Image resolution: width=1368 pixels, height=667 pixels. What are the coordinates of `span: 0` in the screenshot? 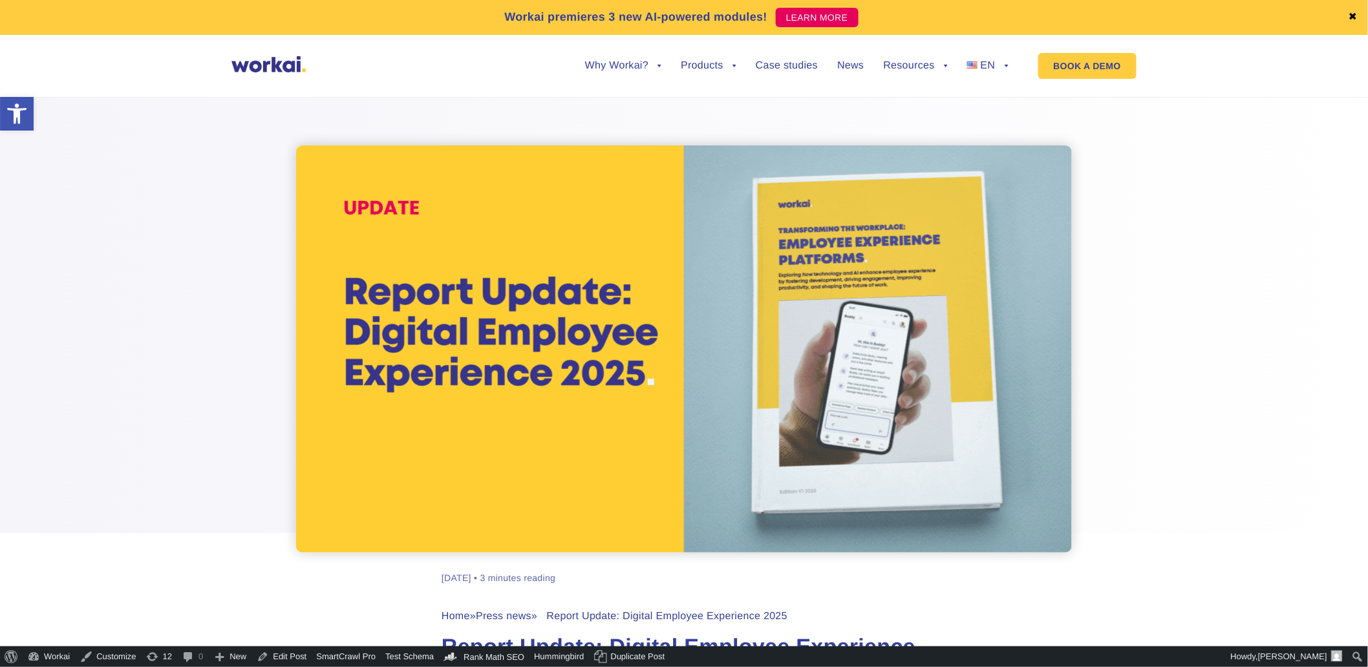 It's located at (200, 657).